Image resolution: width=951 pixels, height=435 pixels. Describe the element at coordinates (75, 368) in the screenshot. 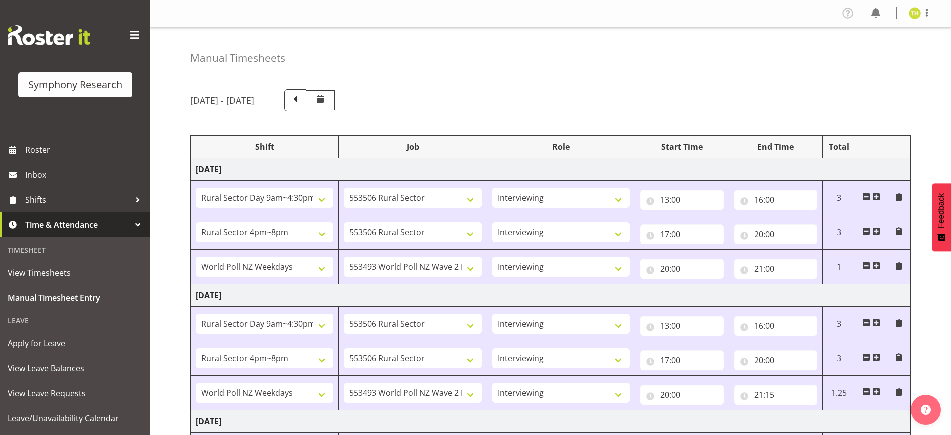

I see `span: View Leave Balances` at that location.